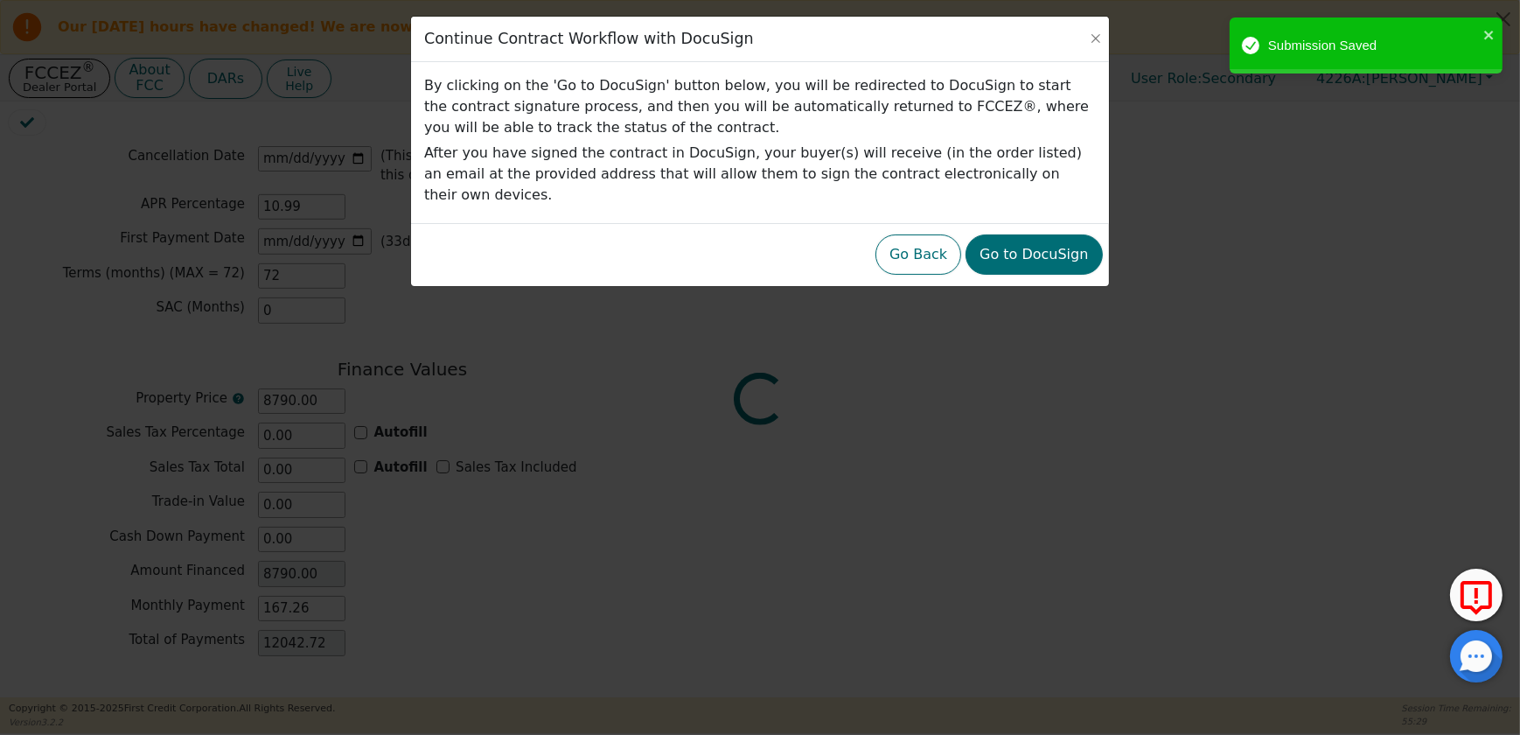 The height and width of the screenshot is (735, 1520). I want to click on button: Go to DocuSign, so click(1034, 254).